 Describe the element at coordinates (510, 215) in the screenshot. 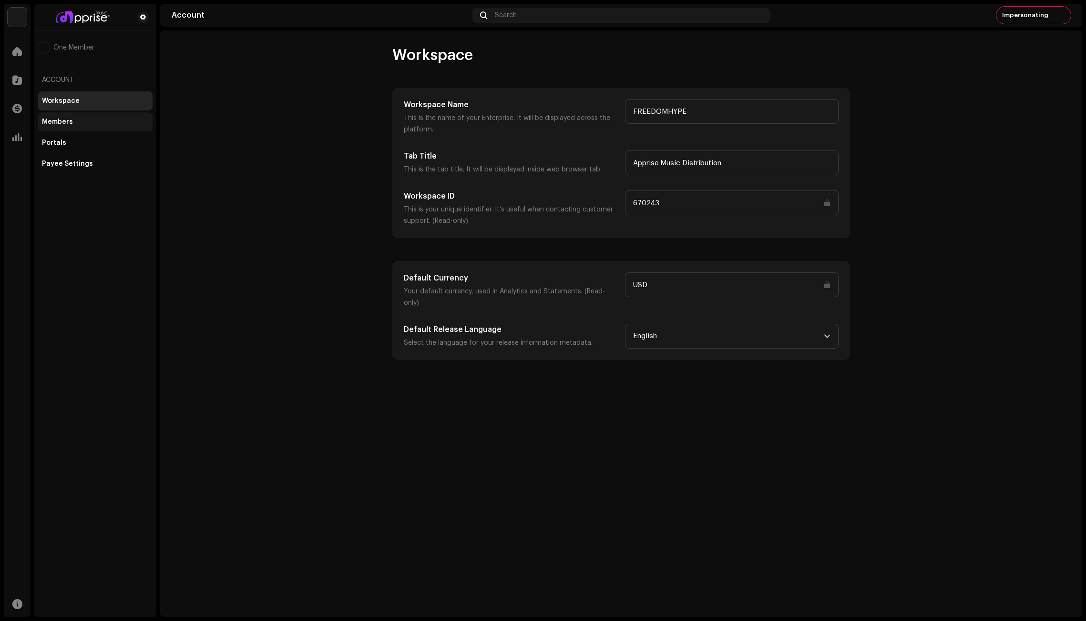

I see `p: This is your unique identifier. It’s useful when contacting customer support. (Read-only)` at that location.